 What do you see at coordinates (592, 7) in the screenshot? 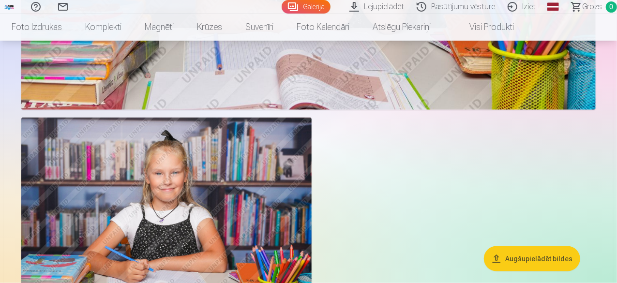
I see `span: Grozs` at bounding box center [592, 7].